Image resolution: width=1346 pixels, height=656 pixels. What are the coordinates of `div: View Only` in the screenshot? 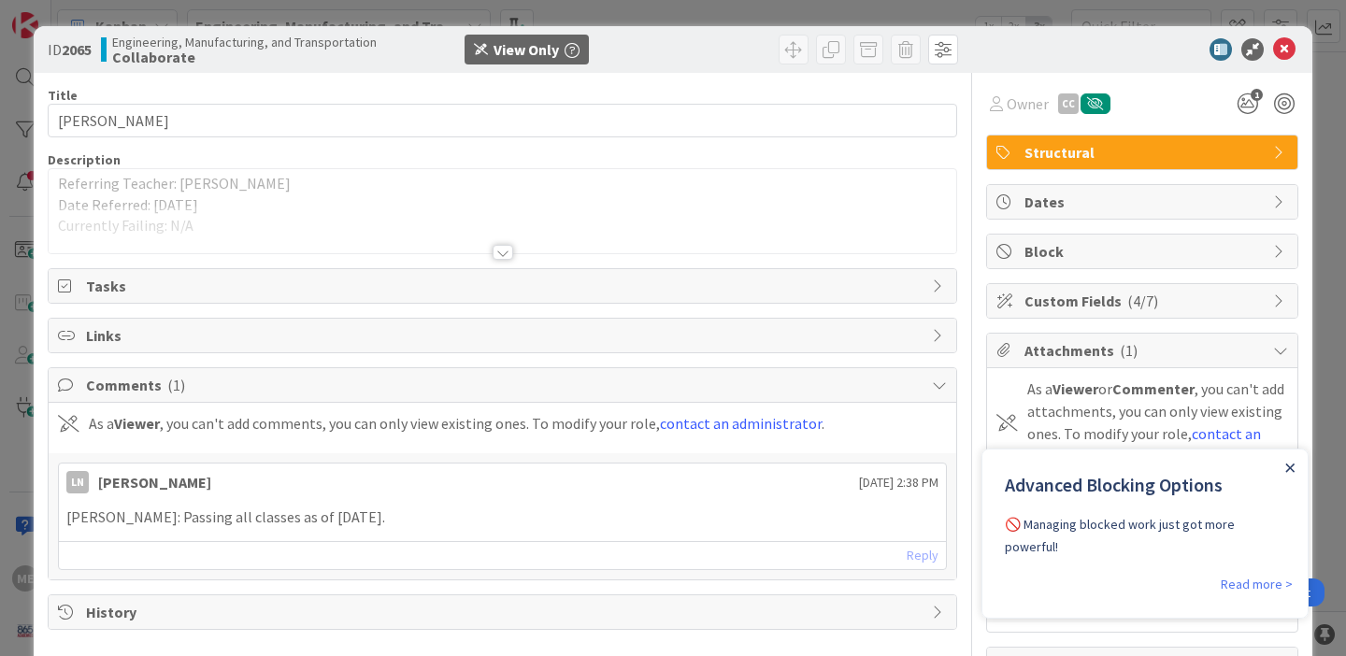 It's located at (526, 50).